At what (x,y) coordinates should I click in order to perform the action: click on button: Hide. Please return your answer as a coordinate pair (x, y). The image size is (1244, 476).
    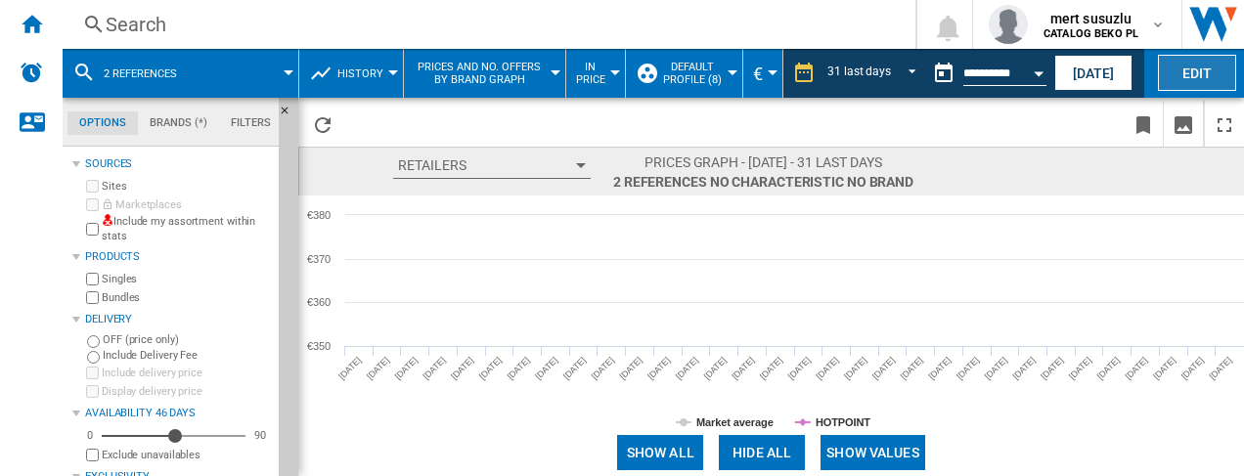
    Looking at the image, I should click on (291, 115).